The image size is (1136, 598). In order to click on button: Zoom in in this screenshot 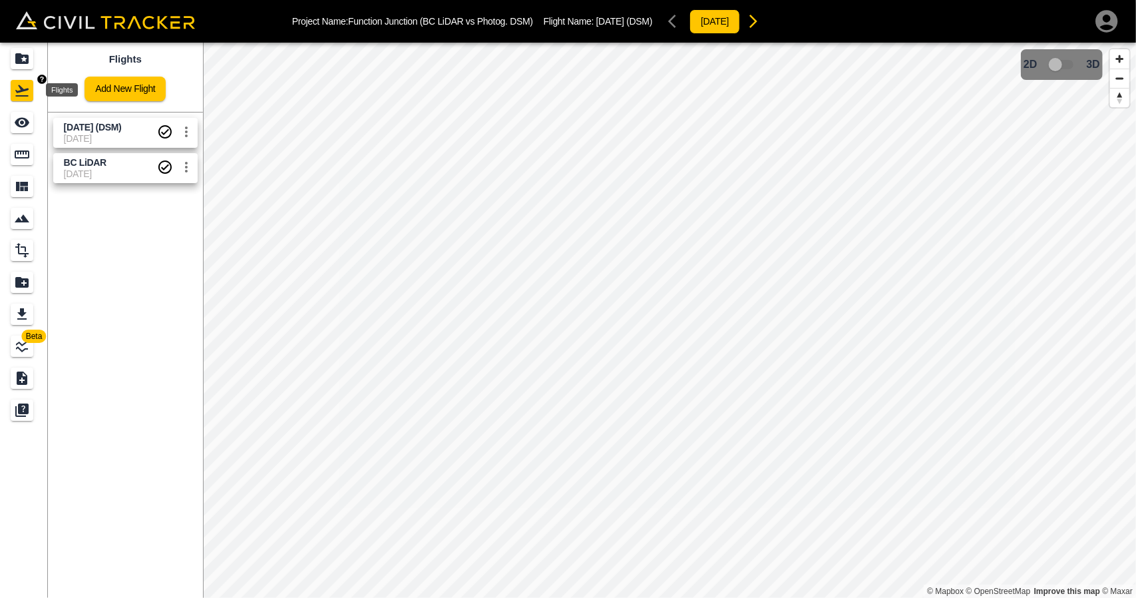, I will do `click(1119, 59)`.